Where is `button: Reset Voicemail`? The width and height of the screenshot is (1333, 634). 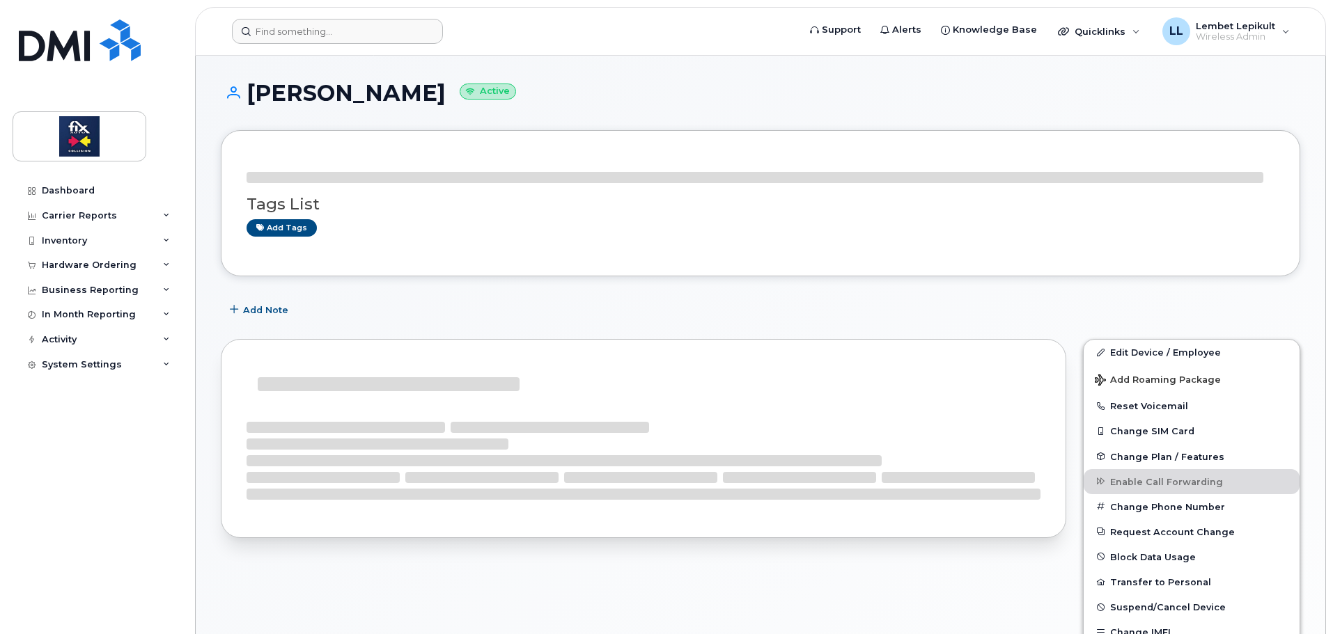
button: Reset Voicemail is located at coordinates (1192, 406).